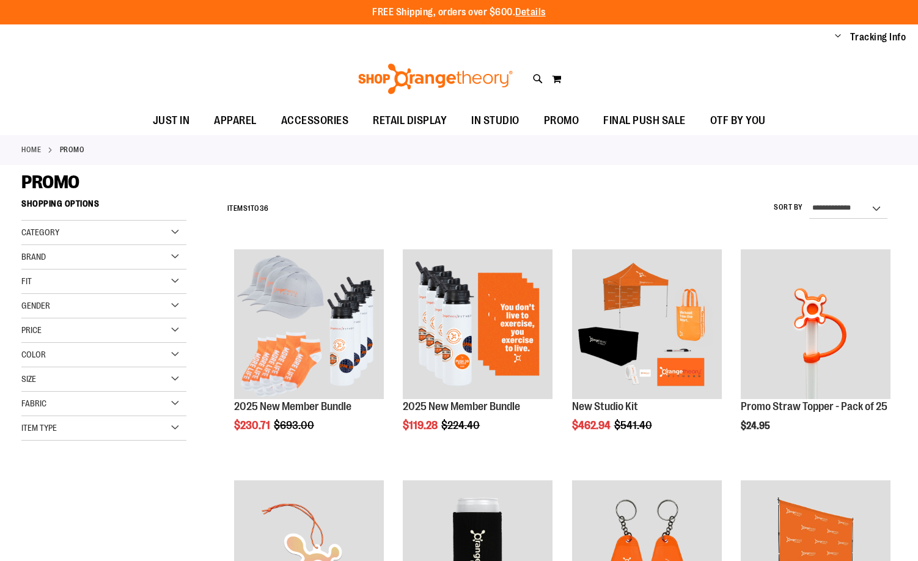 This screenshot has height=561, width=918. Describe the element at coordinates (592, 426) in the screenshot. I see `span: $462.94` at that location.